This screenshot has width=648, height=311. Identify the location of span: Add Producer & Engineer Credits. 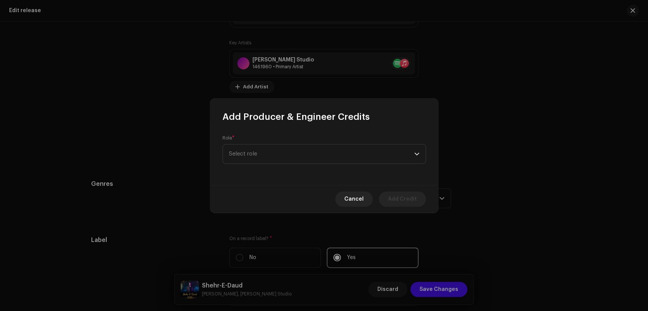
(296, 117).